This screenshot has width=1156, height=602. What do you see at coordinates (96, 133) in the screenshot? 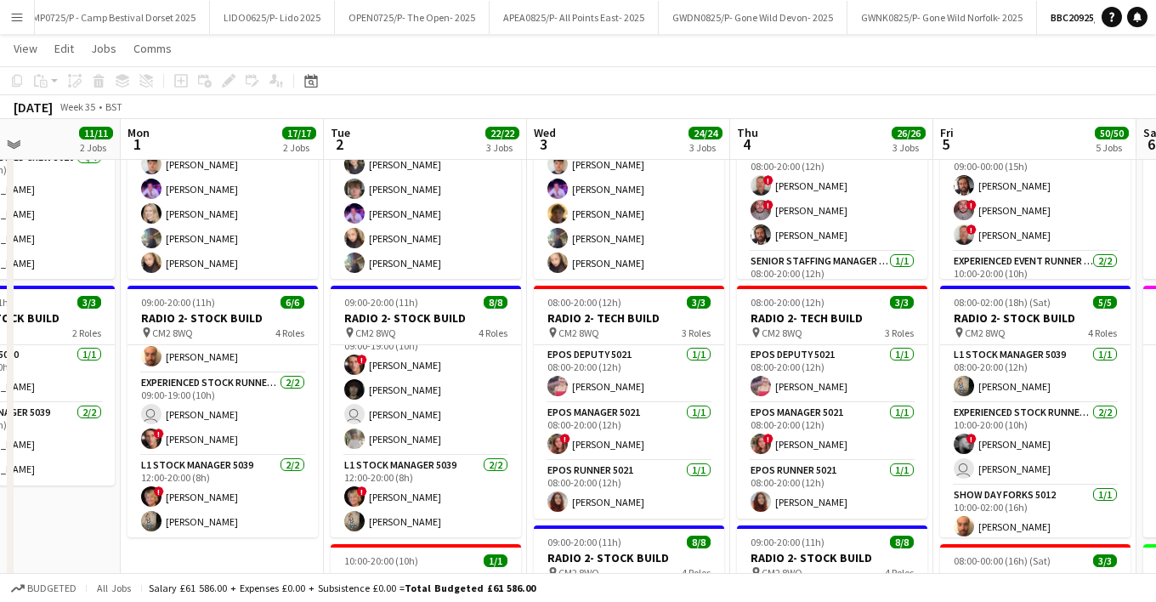
I see `span: 11/11` at bounding box center [96, 133].